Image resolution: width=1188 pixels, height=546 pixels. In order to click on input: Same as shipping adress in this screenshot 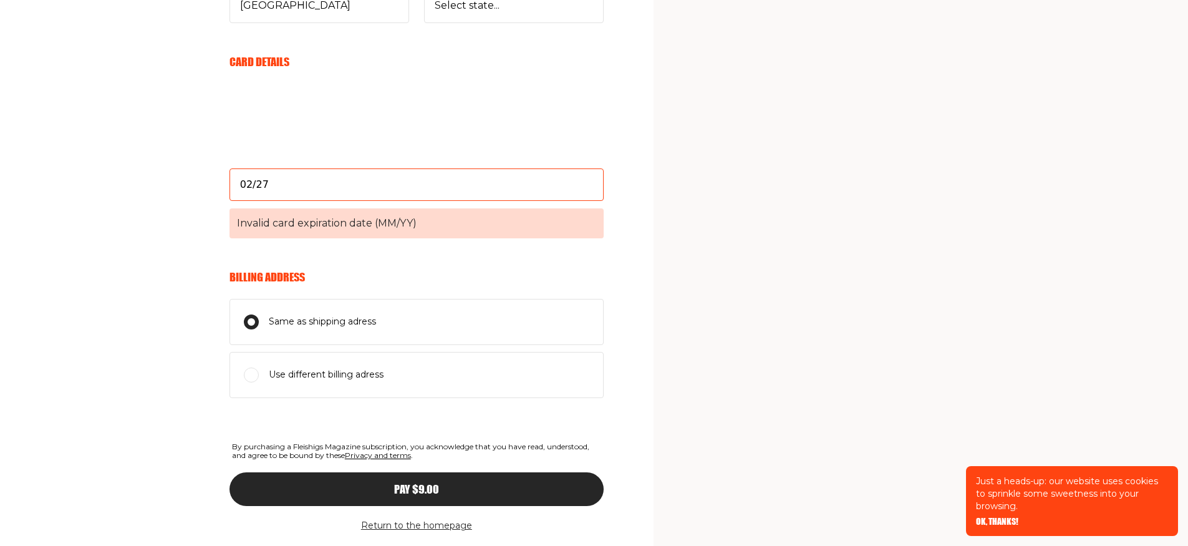, I will do `click(251, 322)`.